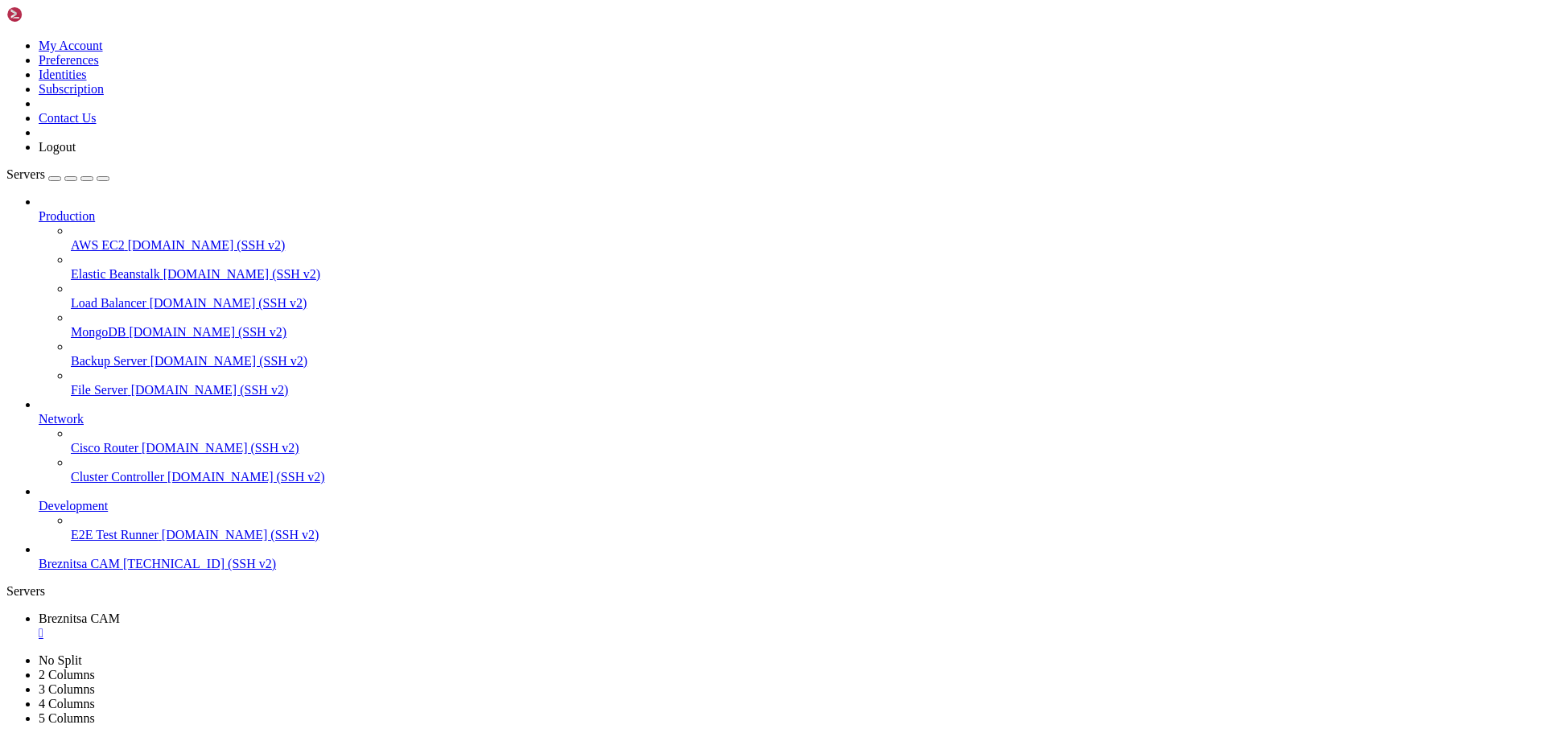  Describe the element at coordinates (118, 476) in the screenshot. I see `span: Cluster Controller` at that location.